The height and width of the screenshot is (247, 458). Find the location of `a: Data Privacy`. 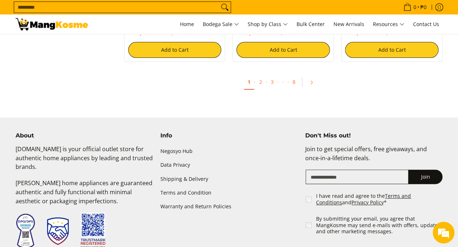

a: Data Privacy is located at coordinates (229, 165).